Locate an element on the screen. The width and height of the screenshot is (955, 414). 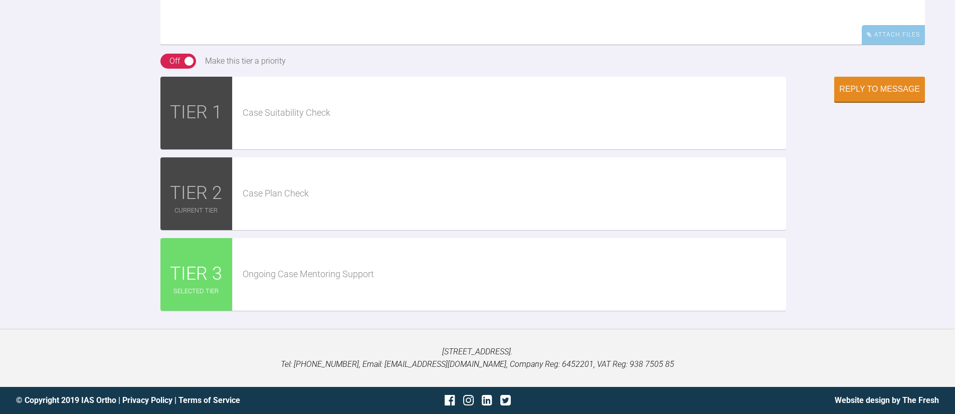
div: Ongoing Case Mentoring Support is located at coordinates (514, 274).